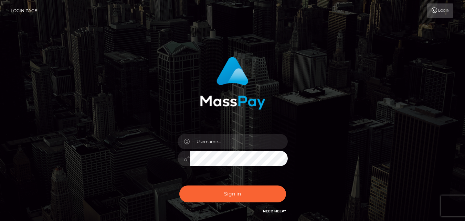  Describe the element at coordinates (233, 194) in the screenshot. I see `button: Sign in` at that location.